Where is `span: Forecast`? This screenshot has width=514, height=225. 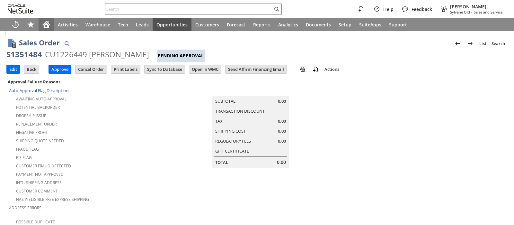
span: Forecast is located at coordinates (236, 24).